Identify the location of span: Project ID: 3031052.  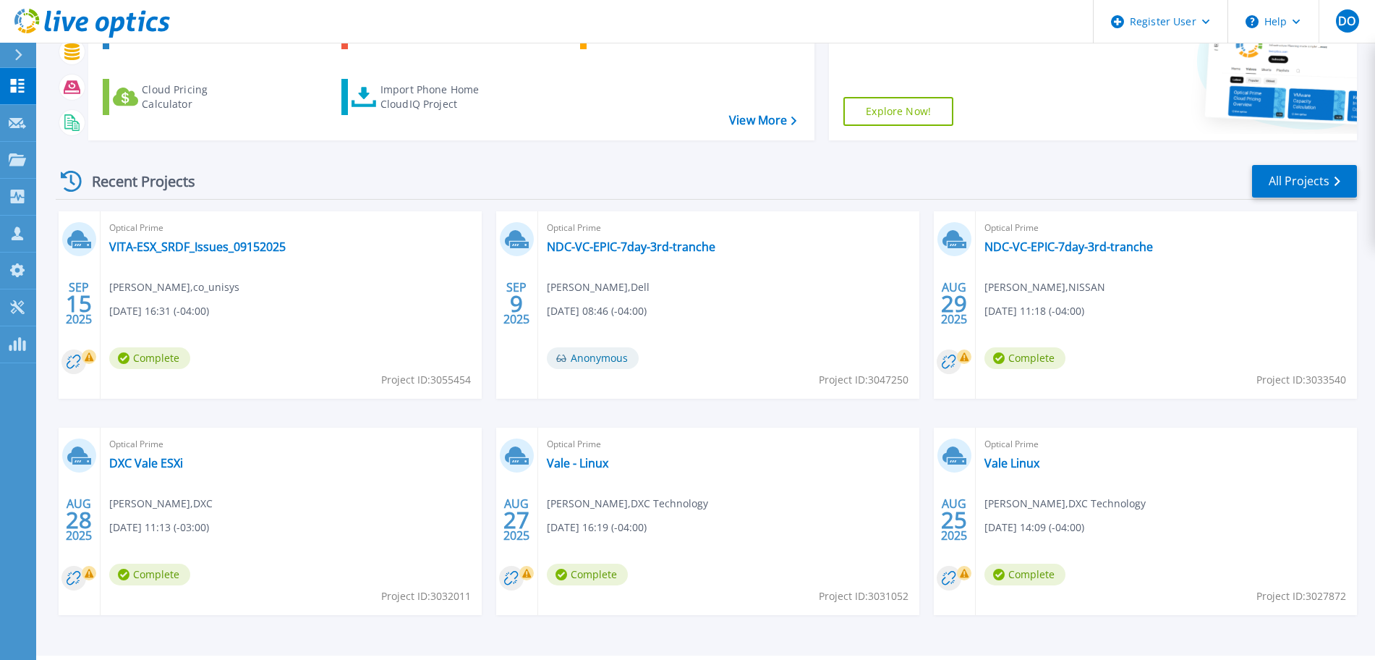
(864, 596).